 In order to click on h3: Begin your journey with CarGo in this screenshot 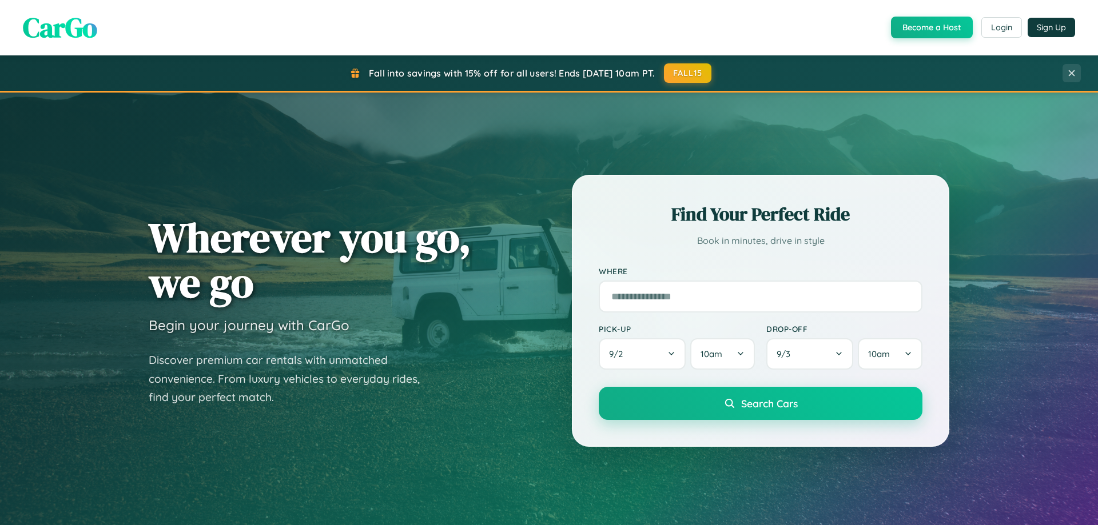, I will do `click(249, 325)`.